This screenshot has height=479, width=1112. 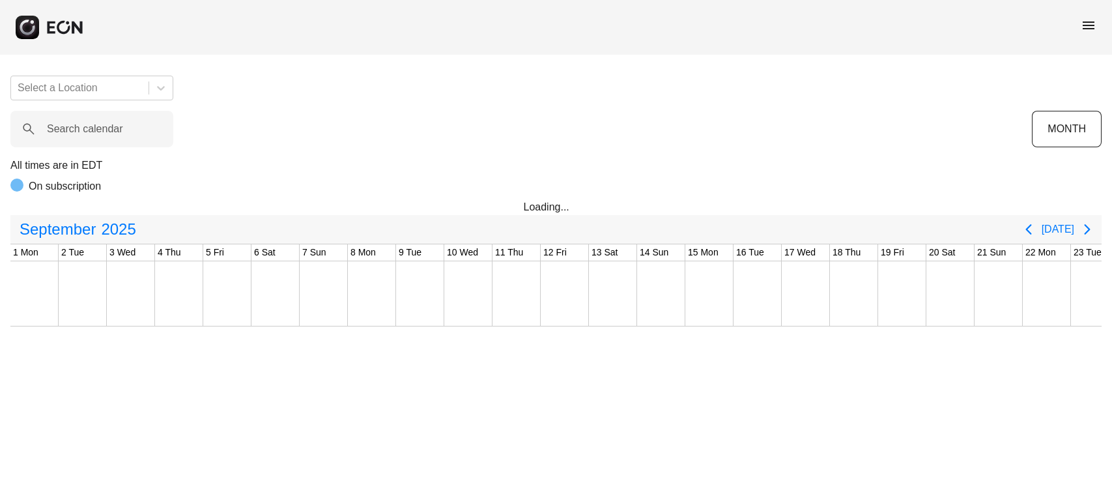 I want to click on div: 13 Sat, so click(x=604, y=252).